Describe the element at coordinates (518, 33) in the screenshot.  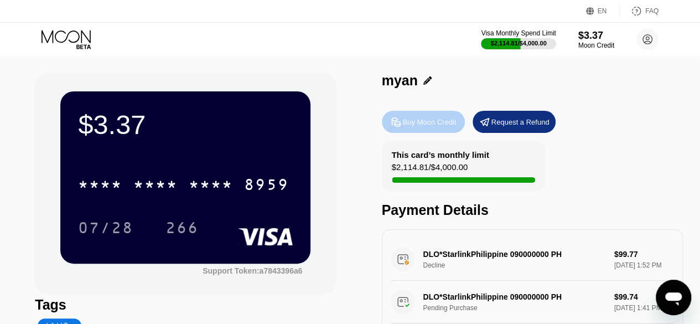
I see `div: Visa Monthly Spend Limit` at that location.